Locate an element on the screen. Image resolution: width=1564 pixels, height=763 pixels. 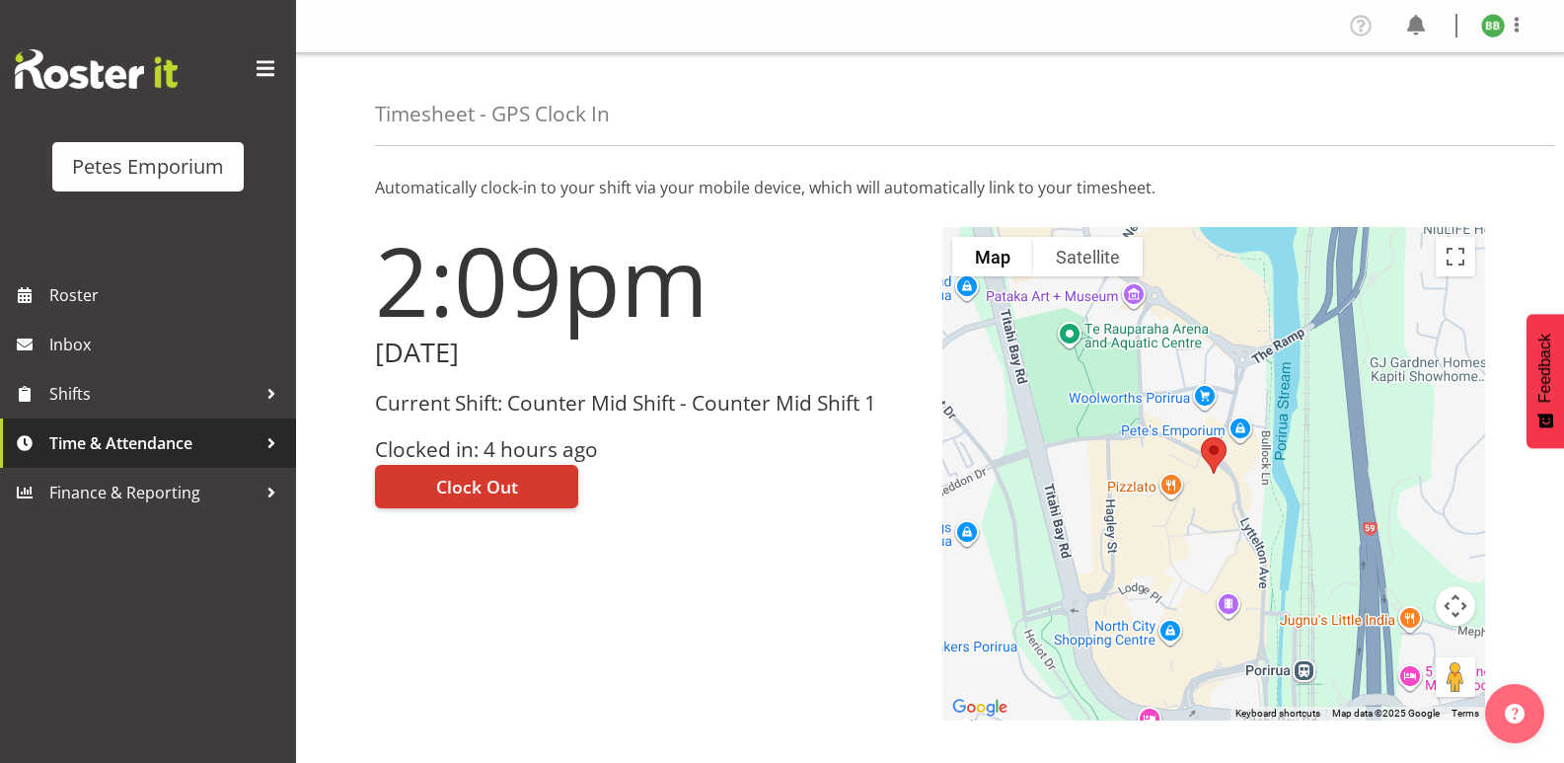
img: Google is located at coordinates (980, 707).